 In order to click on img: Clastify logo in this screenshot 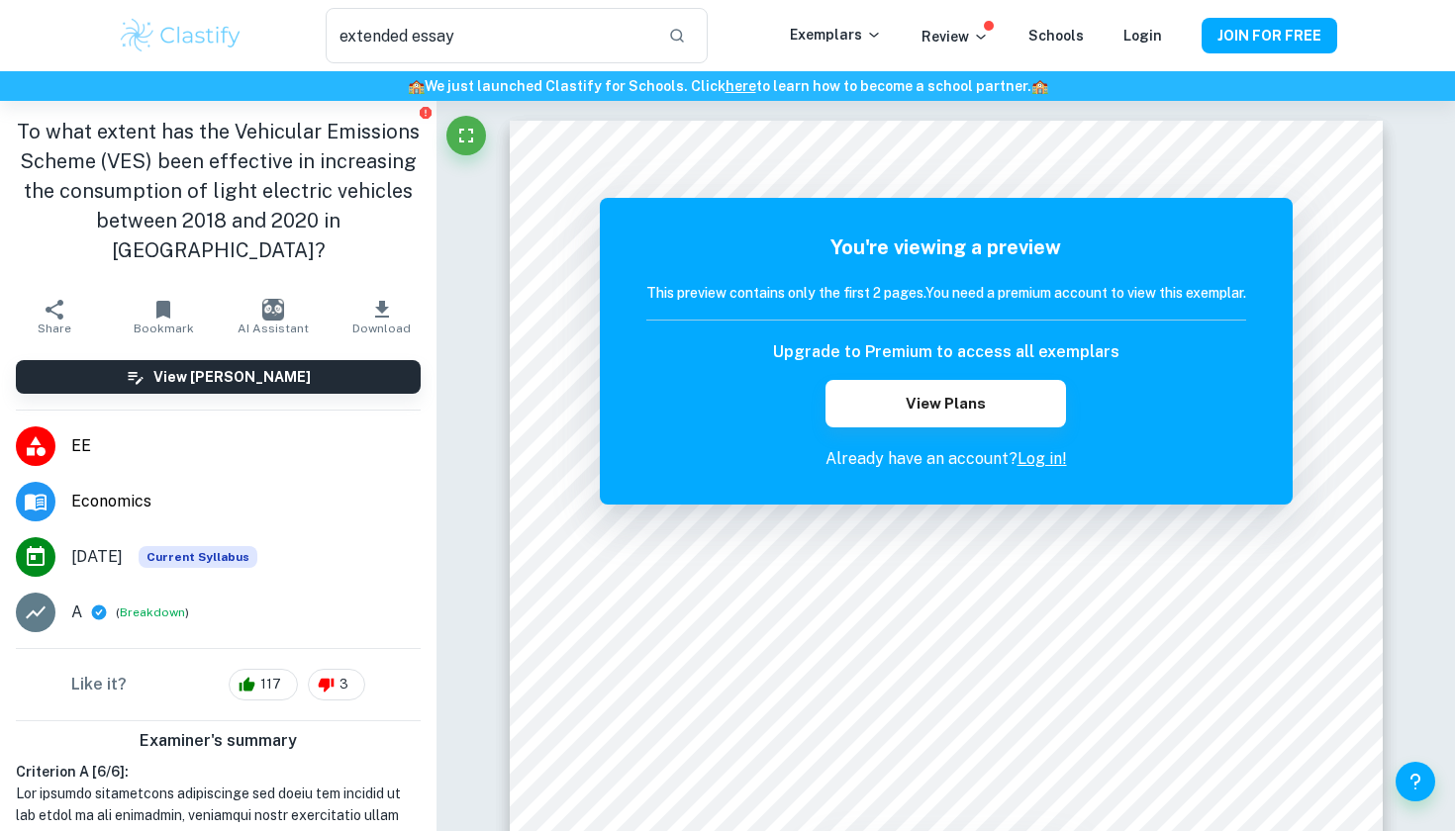, I will do `click(180, 36)`.